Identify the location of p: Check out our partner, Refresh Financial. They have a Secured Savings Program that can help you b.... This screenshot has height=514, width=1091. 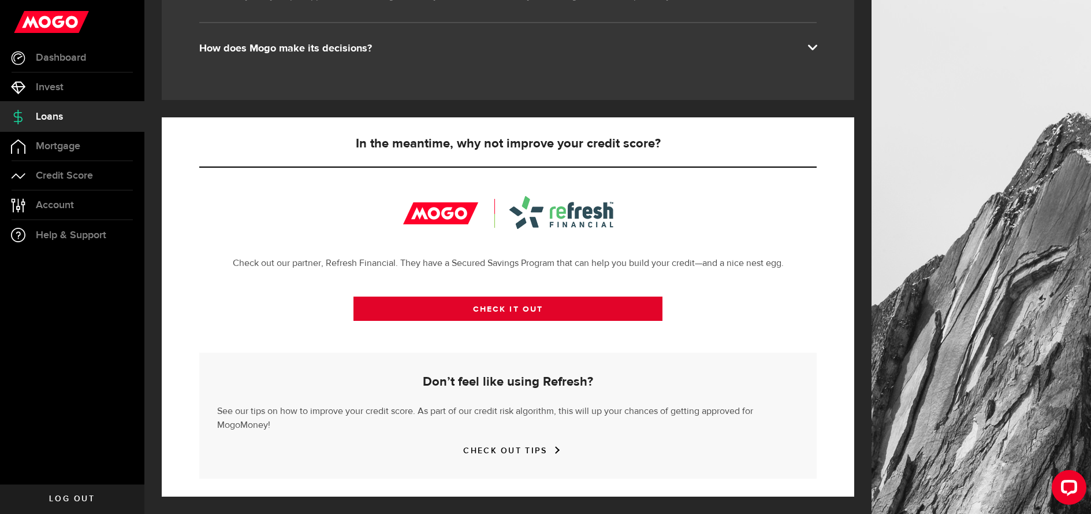
(508, 263).